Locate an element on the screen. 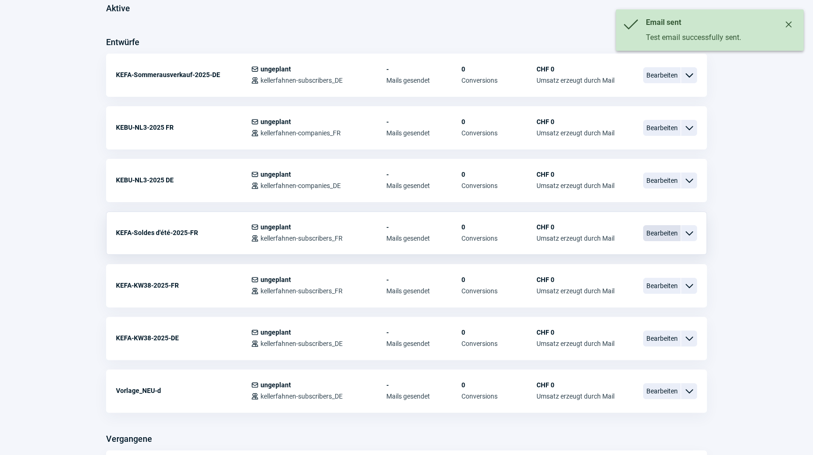  div: KEFA-KW38-2025-DE is located at coordinates (184, 338).